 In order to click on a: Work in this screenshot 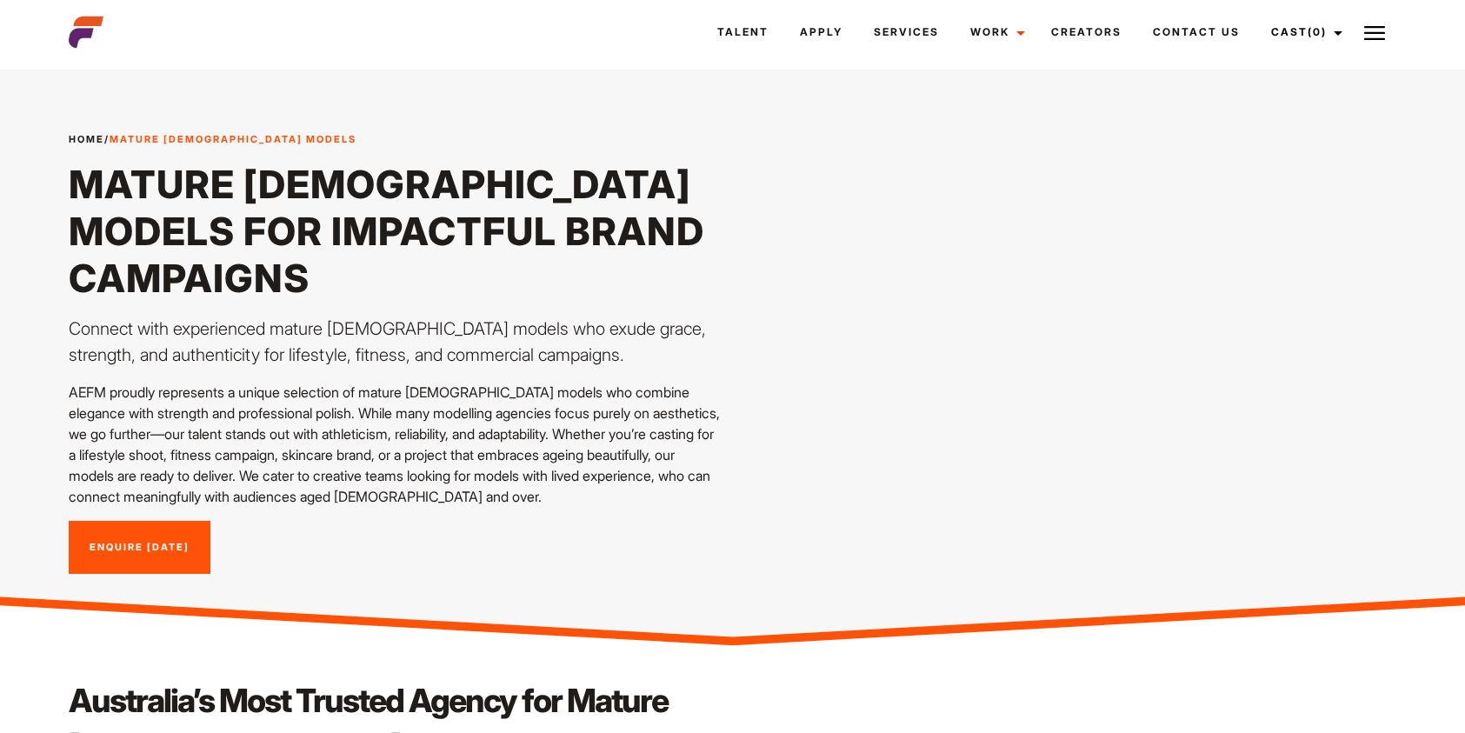, I will do `click(995, 32)`.